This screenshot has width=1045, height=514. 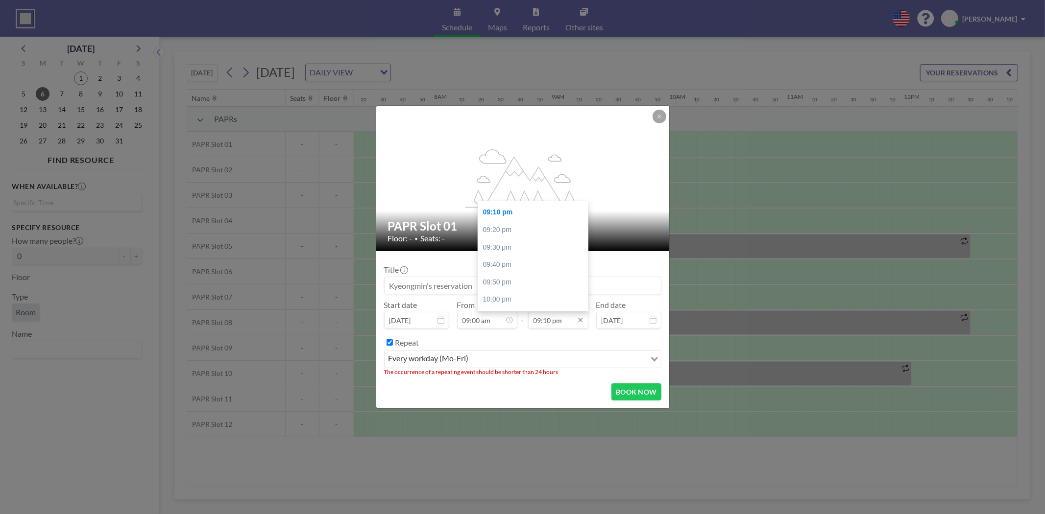 What do you see at coordinates (523, 372) in the screenshot?
I see `li: The occurrence of a repeating event should be shorter than 24 hours` at bounding box center [523, 372].